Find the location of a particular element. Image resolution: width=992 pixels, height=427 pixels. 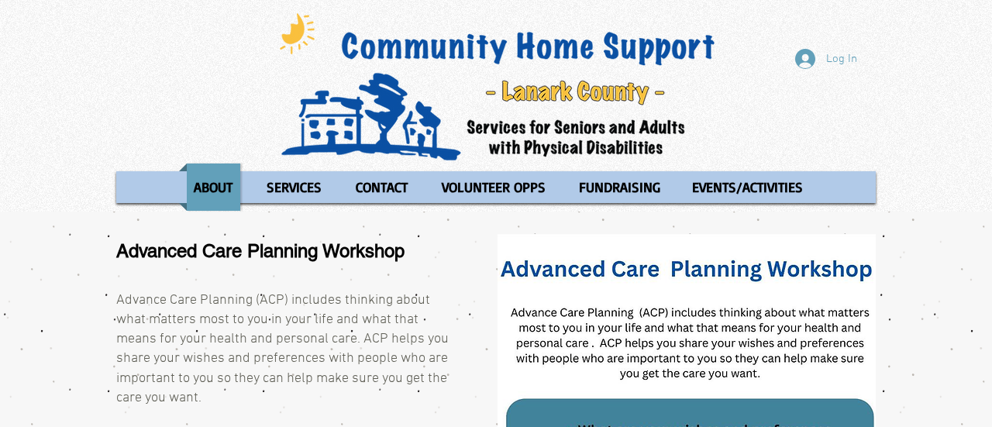

p: ABOUT is located at coordinates (213, 187).